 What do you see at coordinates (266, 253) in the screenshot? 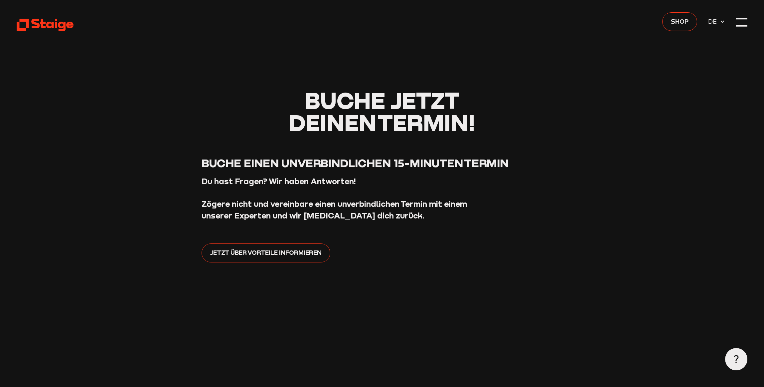
I see `a: Jetzt über Vorteile informieren` at bounding box center [266, 253].